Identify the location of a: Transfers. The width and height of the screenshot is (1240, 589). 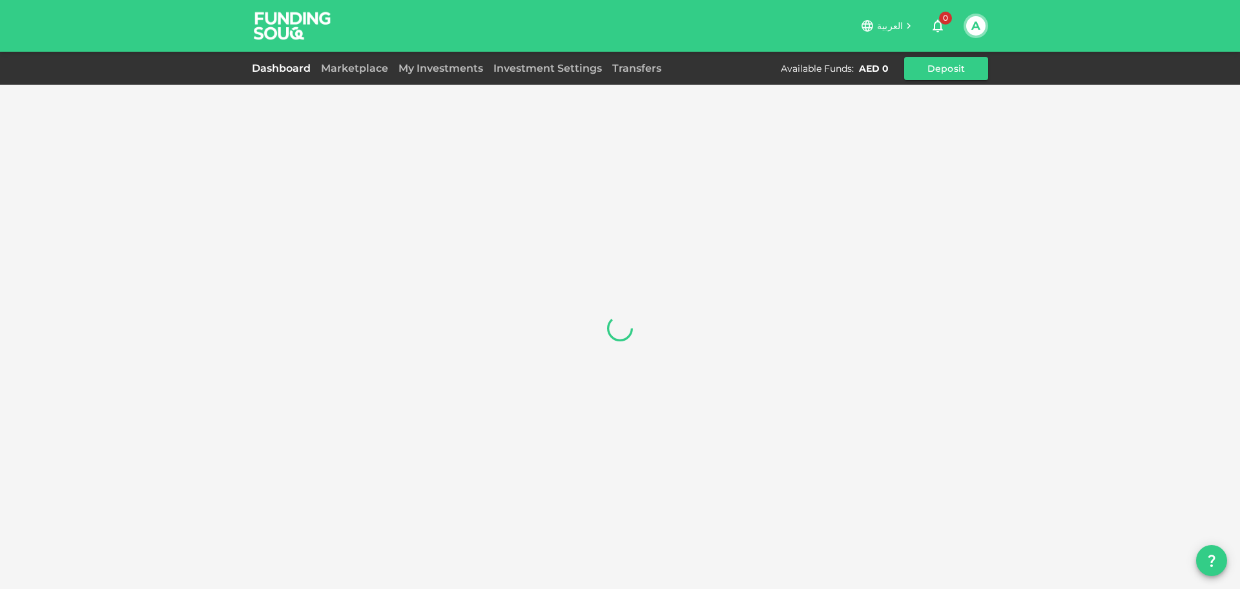
(637, 68).